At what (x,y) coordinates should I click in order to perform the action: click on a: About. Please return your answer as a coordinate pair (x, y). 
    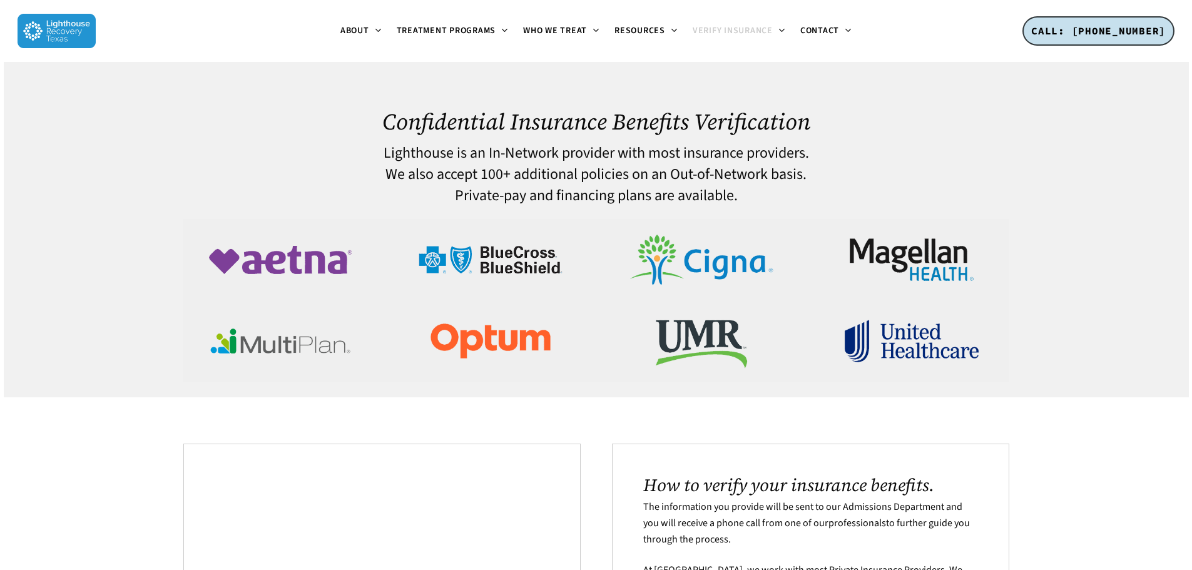
    Looking at the image, I should click on (361, 31).